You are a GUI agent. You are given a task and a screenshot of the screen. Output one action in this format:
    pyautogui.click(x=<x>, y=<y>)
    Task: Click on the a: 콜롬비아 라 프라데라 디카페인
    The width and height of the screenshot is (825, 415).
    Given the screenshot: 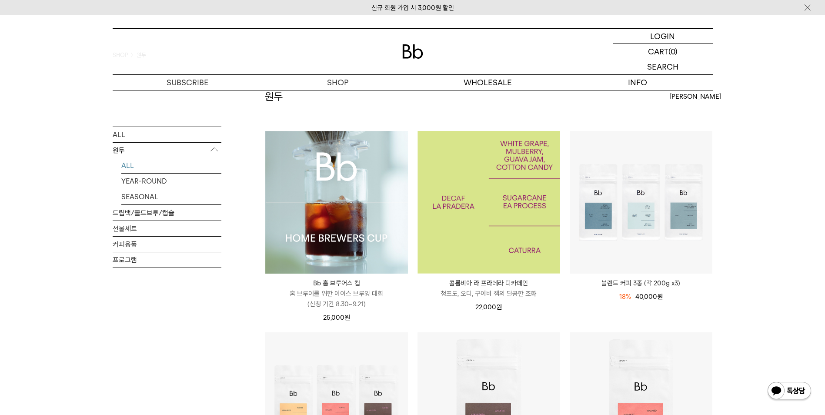 What is the action you would take?
    pyautogui.click(x=489, y=202)
    